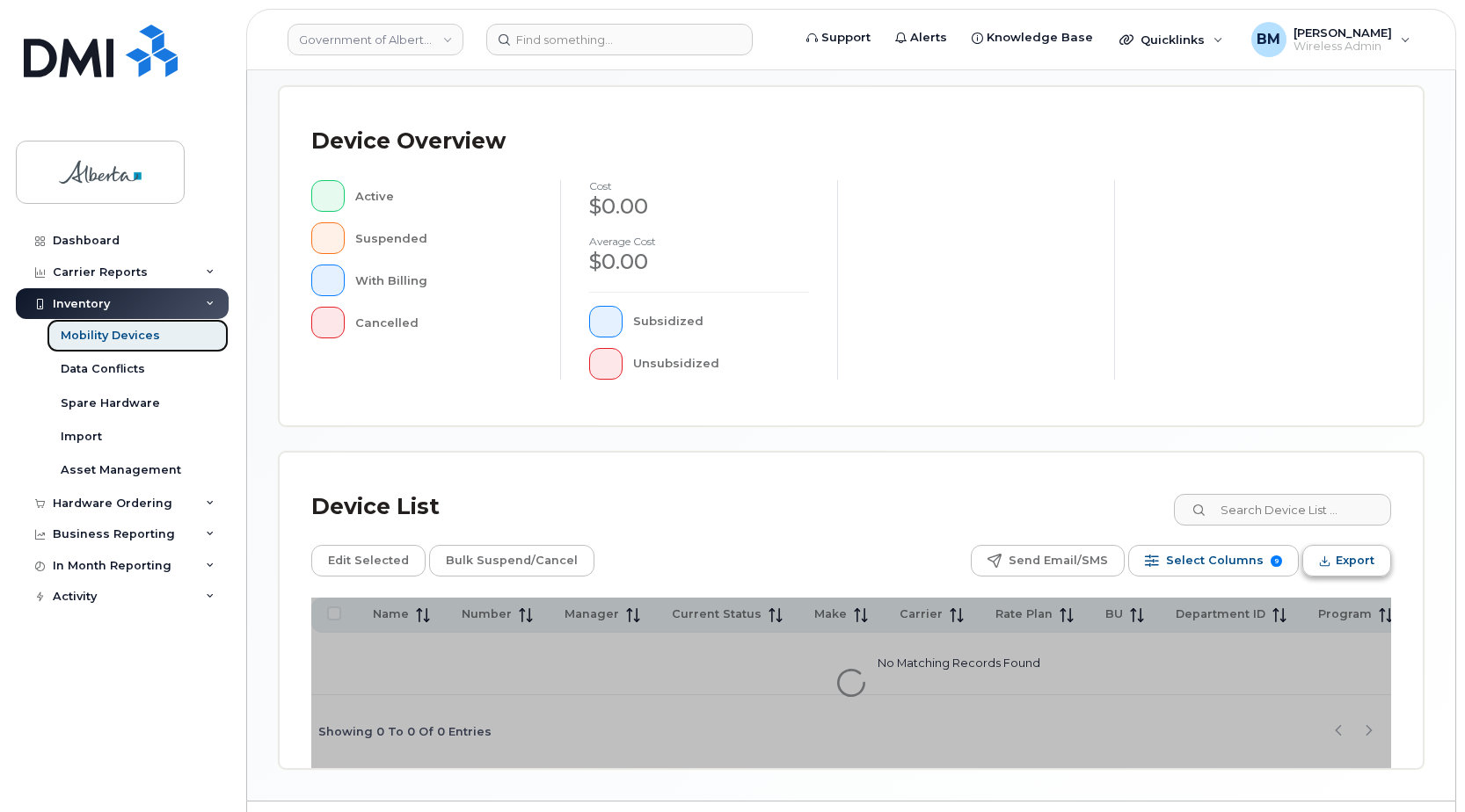 This screenshot has width=1465, height=812. What do you see at coordinates (512, 561) in the screenshot?
I see `button: Bulk Suspend/Cancel` at bounding box center [512, 561].